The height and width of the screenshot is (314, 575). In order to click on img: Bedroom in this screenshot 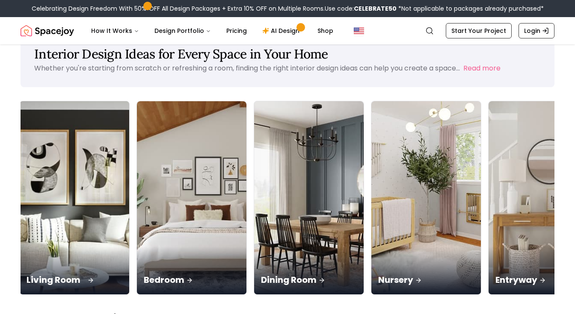, I will do `click(192, 198)`.